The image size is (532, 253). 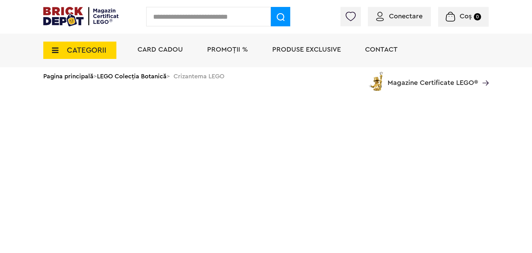 What do you see at coordinates (381, 50) in the screenshot?
I see `a: Contact` at bounding box center [381, 50].